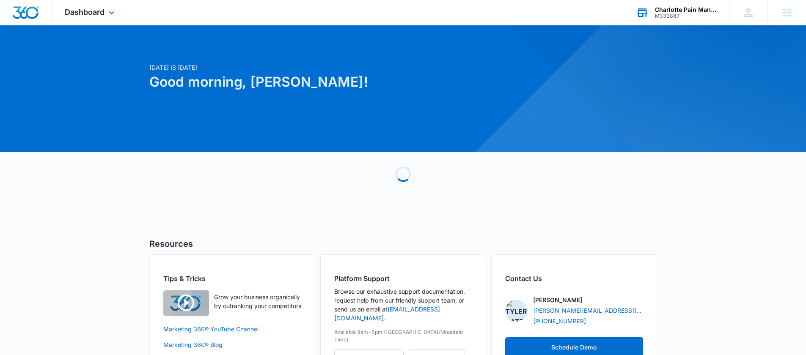 Image resolution: width=806 pixels, height=355 pixels. I want to click on a: Marketing 360® Blog, so click(232, 345).